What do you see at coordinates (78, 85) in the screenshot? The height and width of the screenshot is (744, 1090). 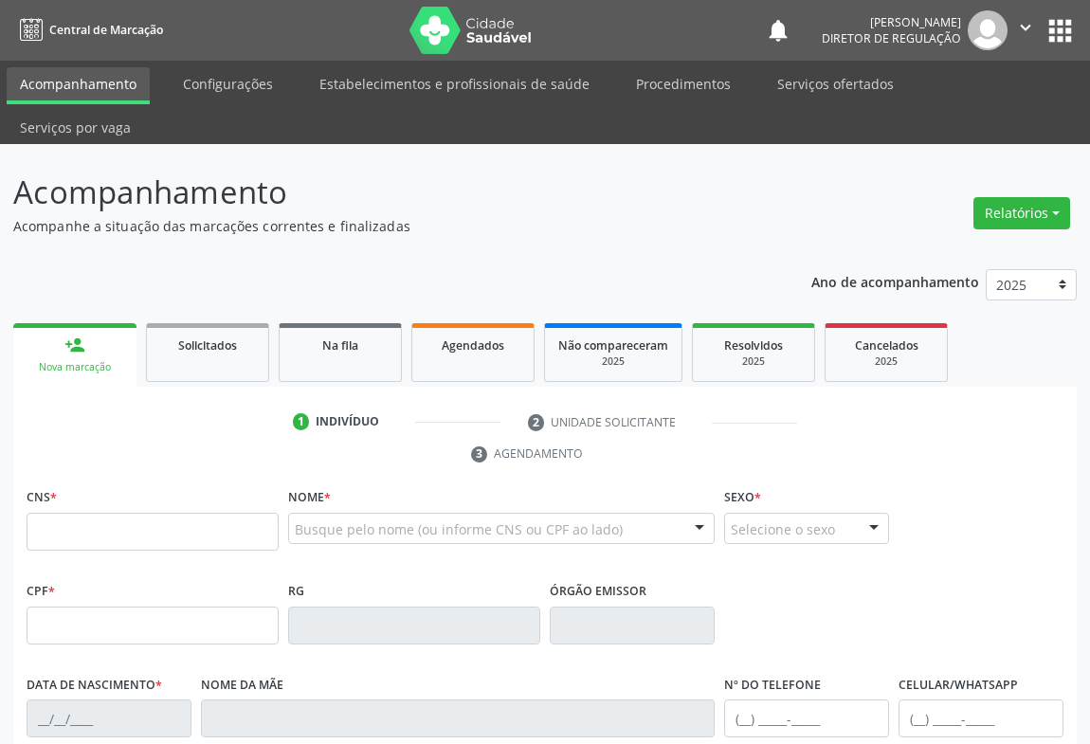 I see `a: Acompanhamento` at bounding box center [78, 85].